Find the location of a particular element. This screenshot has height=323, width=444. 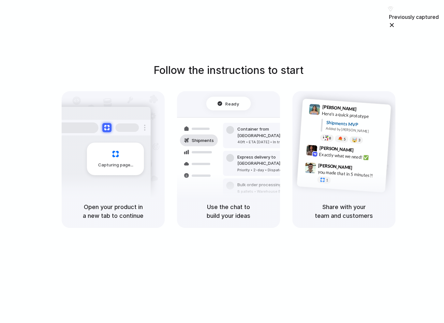

span: Shipments is located at coordinates (203, 141).